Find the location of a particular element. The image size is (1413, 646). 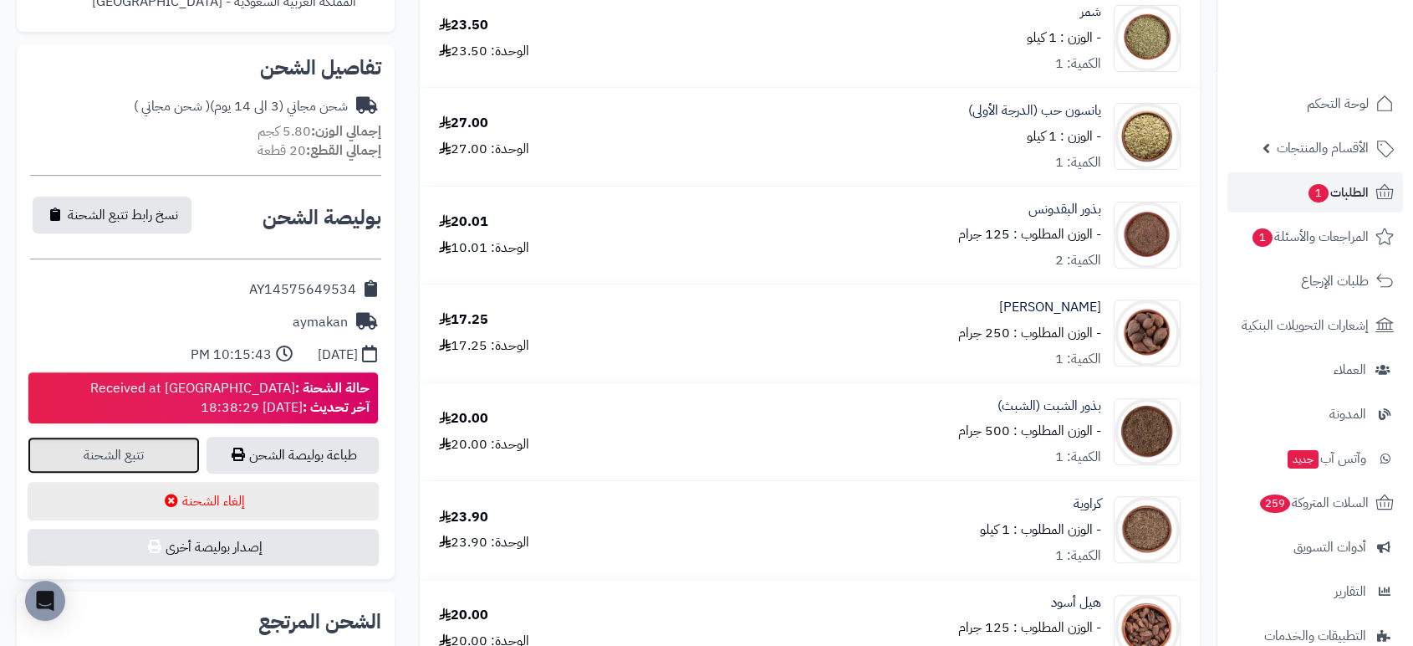

a: المراجعات والأسئلة1 is located at coordinates (1315, 237).